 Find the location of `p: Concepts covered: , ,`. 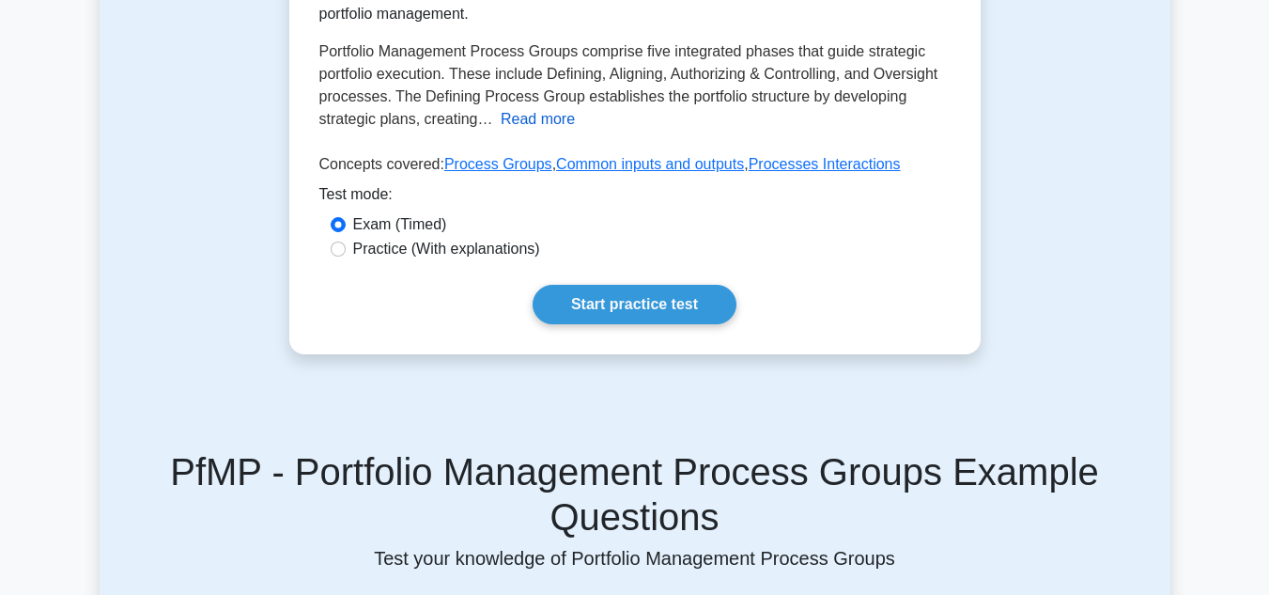

p: Concepts covered: , , is located at coordinates (635, 168).